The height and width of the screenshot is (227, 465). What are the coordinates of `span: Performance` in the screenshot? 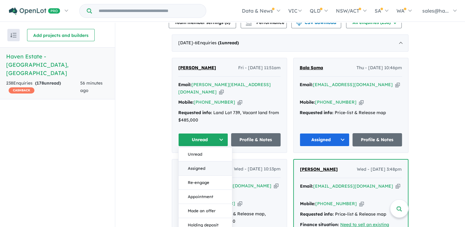 It's located at (265, 22).